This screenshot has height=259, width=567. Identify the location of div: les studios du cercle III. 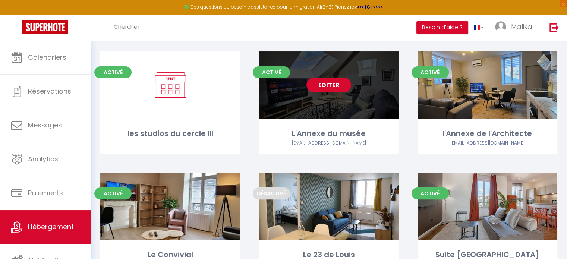
(170, 134).